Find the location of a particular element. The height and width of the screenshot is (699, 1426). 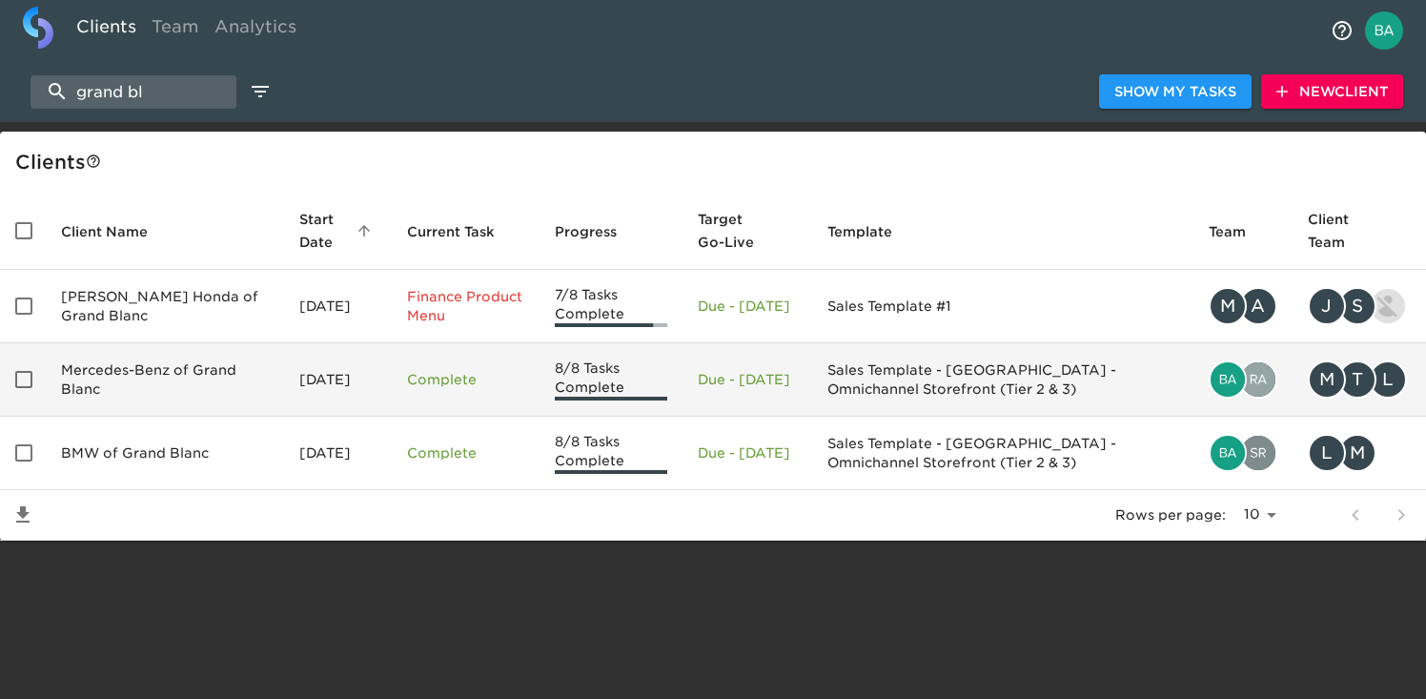

div: Client s is located at coordinates (717, 162).